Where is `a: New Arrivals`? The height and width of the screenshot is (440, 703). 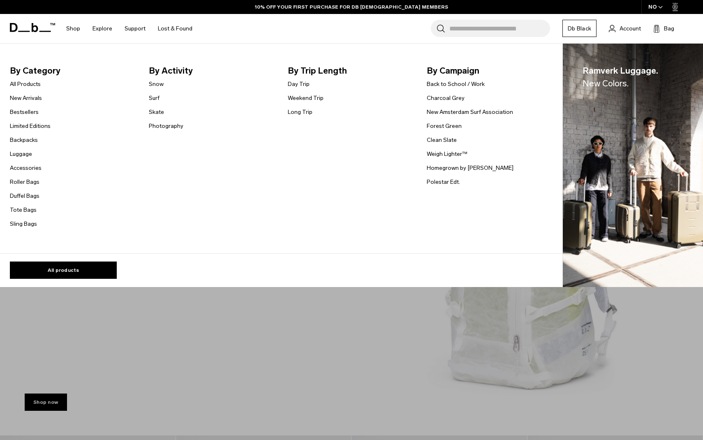
a: New Arrivals is located at coordinates (26, 98).